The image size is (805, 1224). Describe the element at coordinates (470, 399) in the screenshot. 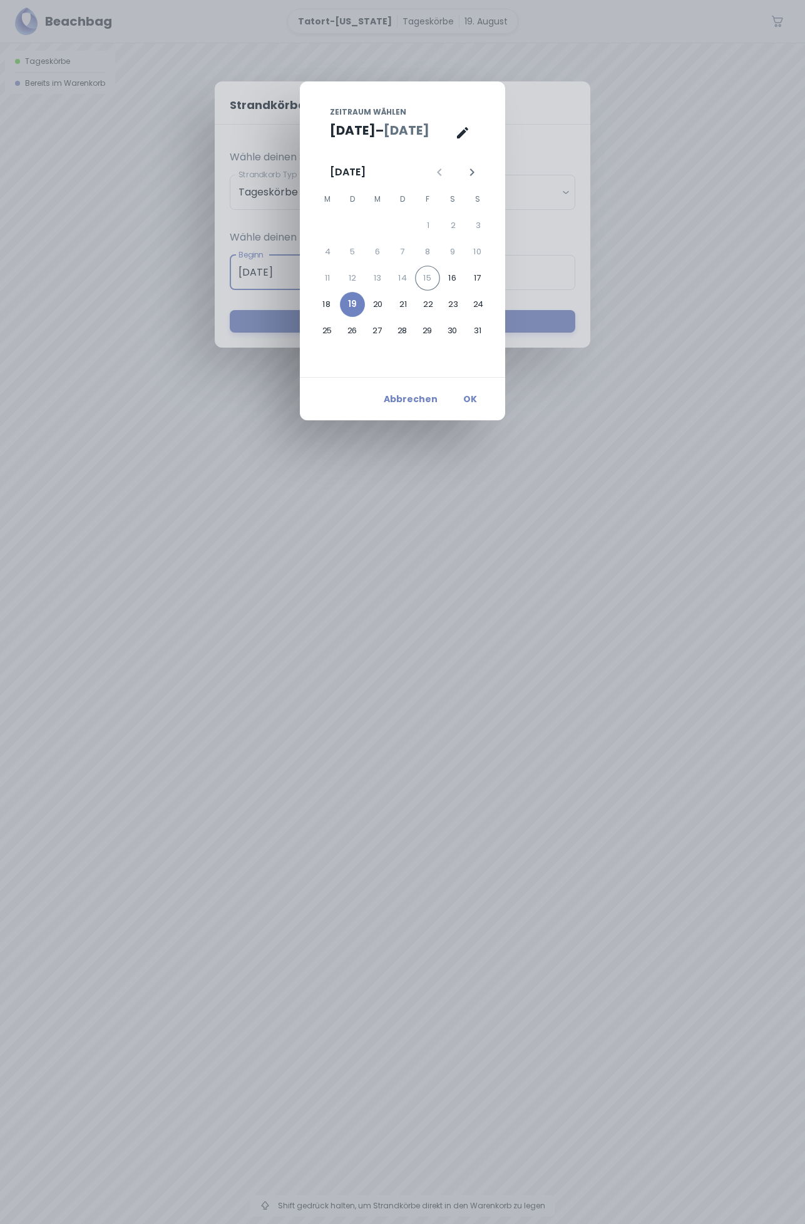

I see `button: OK` at that location.